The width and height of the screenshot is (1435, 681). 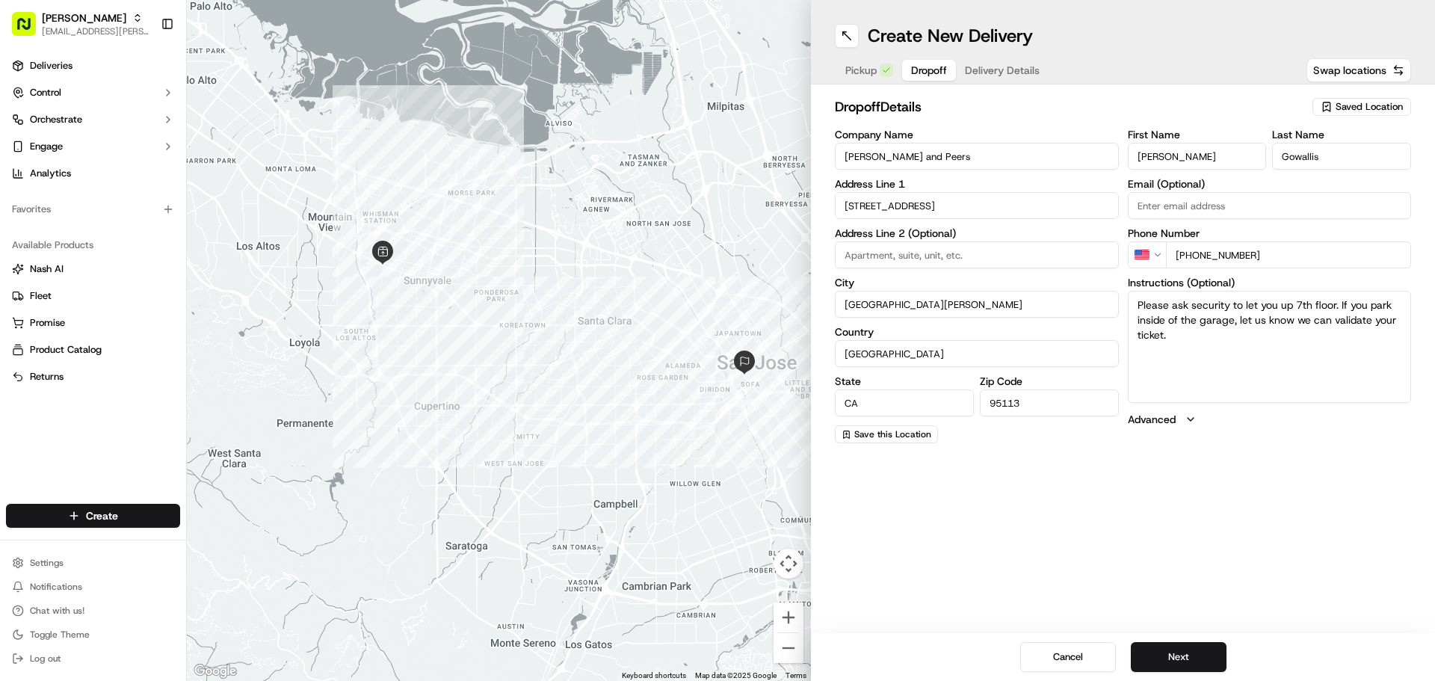 I want to click on span: Analytics, so click(x=50, y=173).